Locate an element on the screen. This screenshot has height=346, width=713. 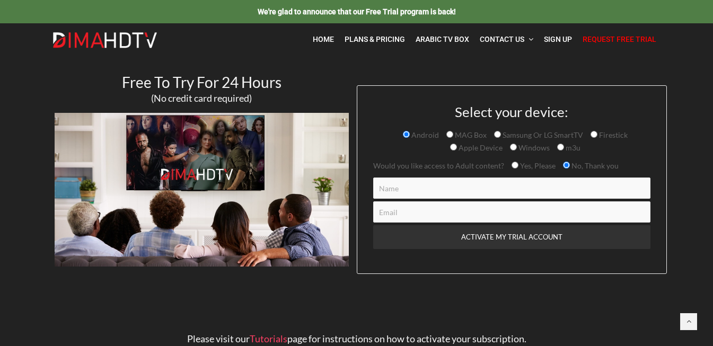
span: No, Thank you is located at coordinates (594, 165).